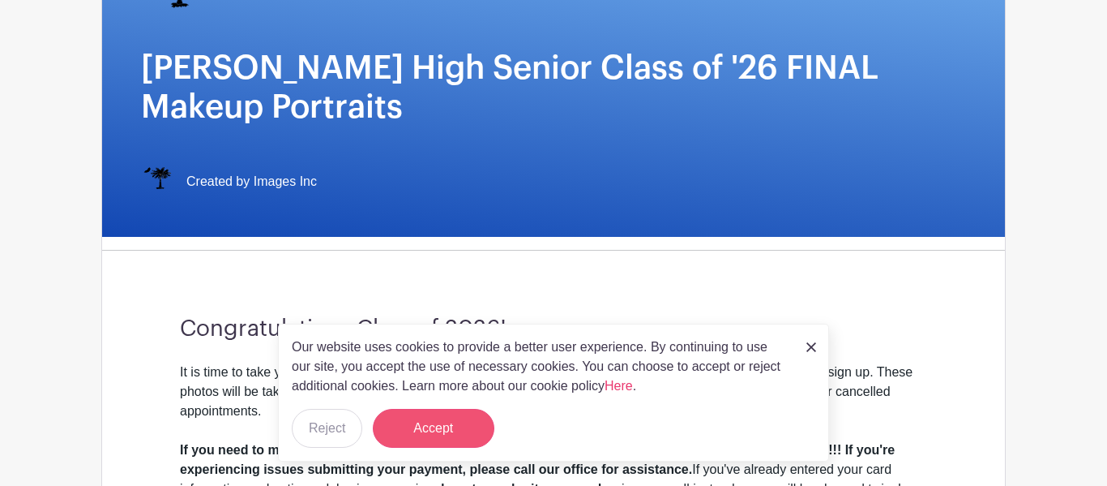 The image size is (1107, 486). What do you see at coordinates (554, 401) in the screenshot?
I see `div: It is time to take your senior yearbook pictures! Please review the available slots below and cli...` at bounding box center [554, 401].